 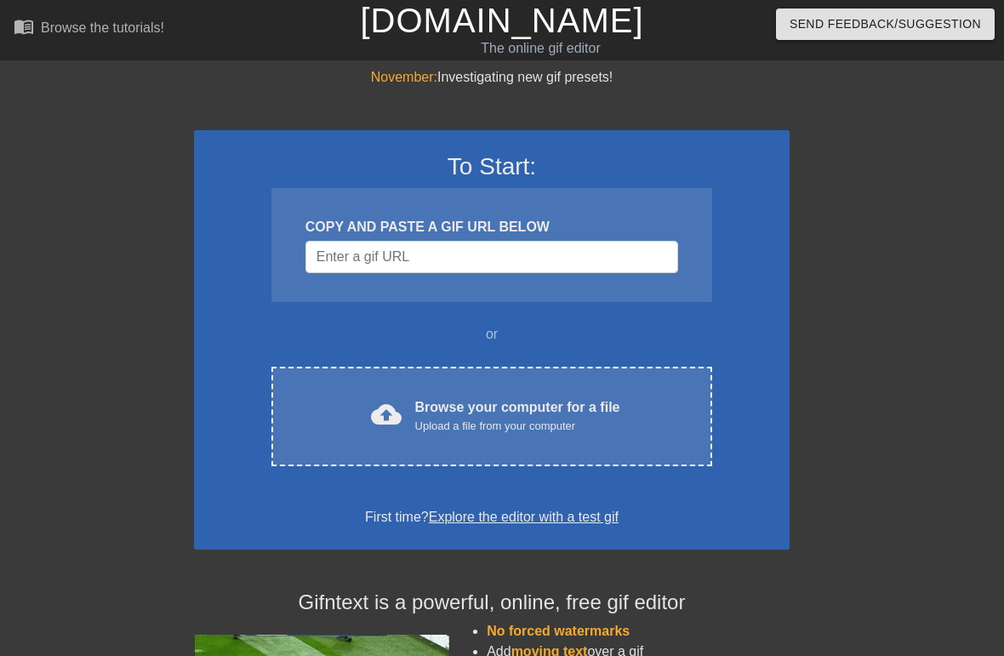 I want to click on div: or, so click(x=492, y=334).